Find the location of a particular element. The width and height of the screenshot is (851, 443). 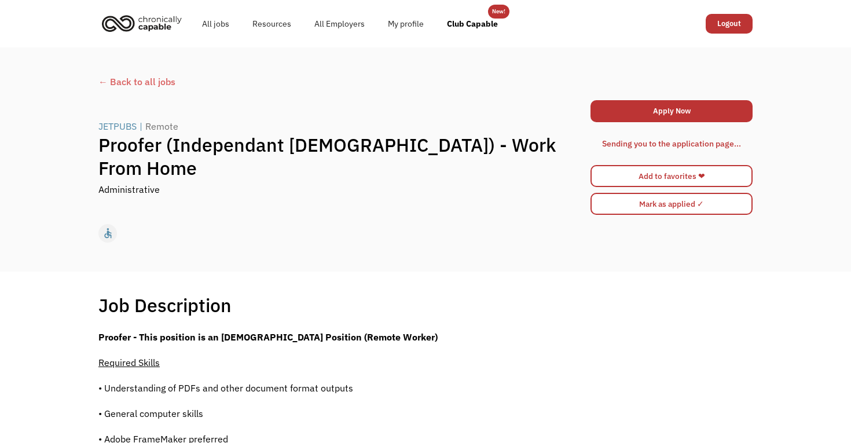

p: • Understanding of PDFs and other document format outputs is located at coordinates (340, 388).